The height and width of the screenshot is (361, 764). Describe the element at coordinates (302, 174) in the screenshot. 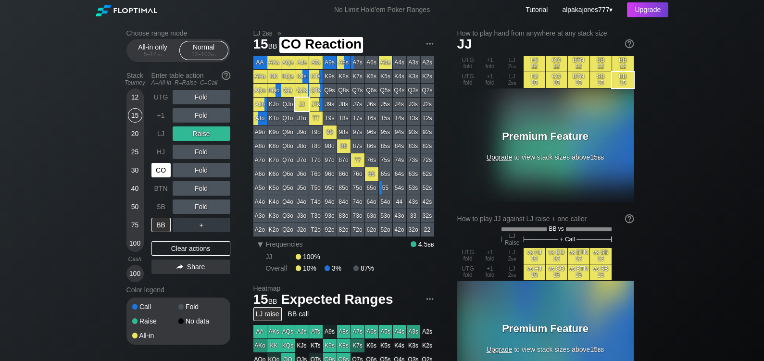

I see `div: J6o` at that location.